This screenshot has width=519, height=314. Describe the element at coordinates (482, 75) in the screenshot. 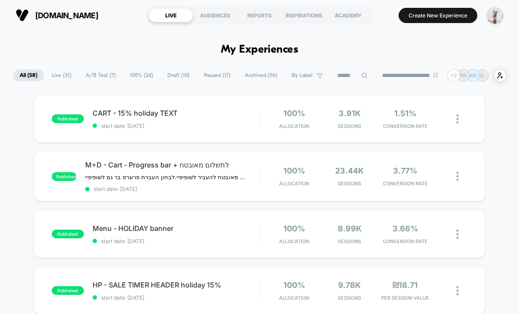

I see `p: SL` at that location.